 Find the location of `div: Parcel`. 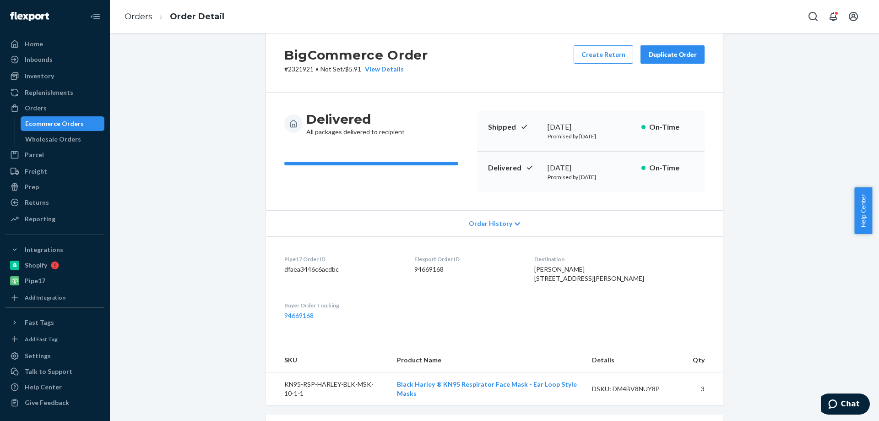

div: Parcel is located at coordinates (34, 155).